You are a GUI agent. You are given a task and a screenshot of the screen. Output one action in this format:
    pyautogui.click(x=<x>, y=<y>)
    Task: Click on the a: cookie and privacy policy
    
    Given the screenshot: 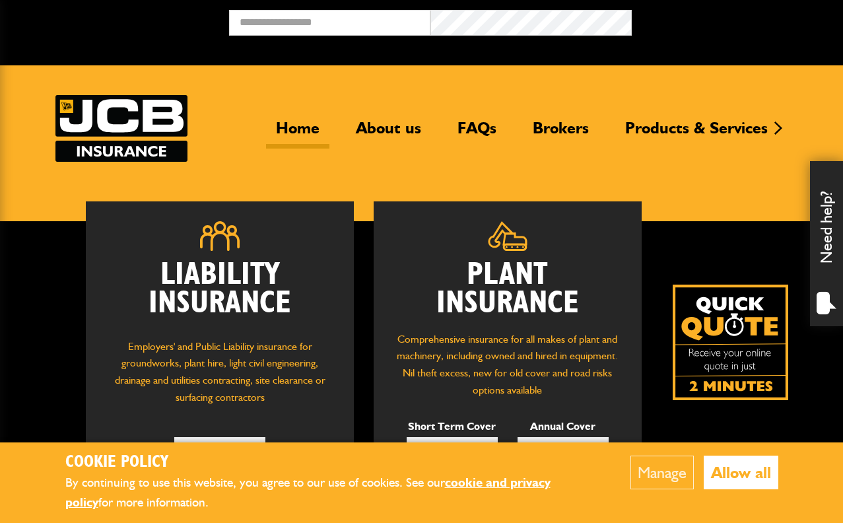 What is the action you would take?
    pyautogui.click(x=308, y=493)
    